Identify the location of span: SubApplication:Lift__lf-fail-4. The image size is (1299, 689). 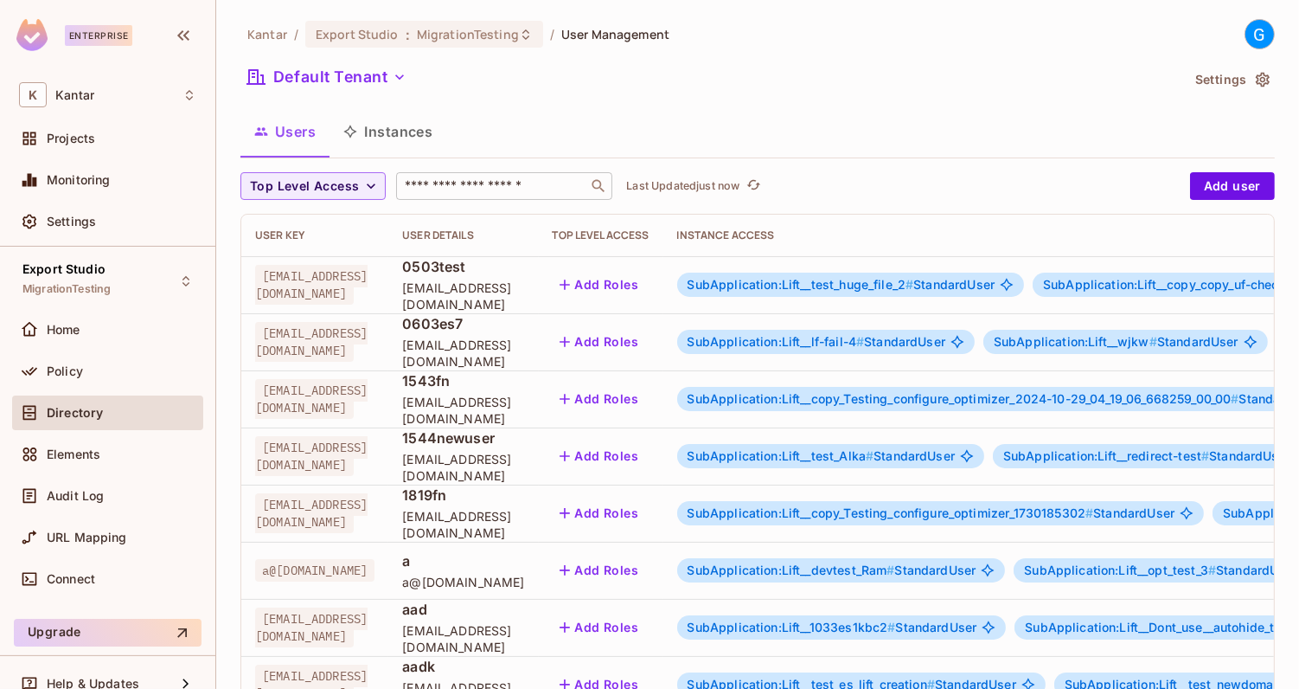
(776, 341).